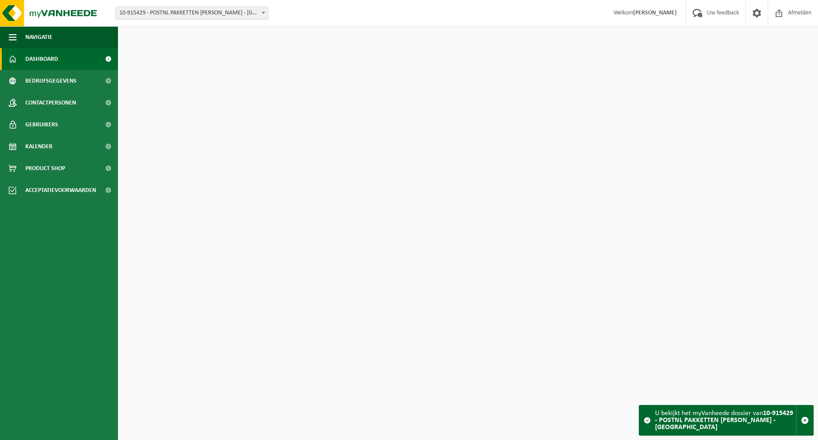 The width and height of the screenshot is (818, 440). I want to click on span: Kalender, so click(39, 146).